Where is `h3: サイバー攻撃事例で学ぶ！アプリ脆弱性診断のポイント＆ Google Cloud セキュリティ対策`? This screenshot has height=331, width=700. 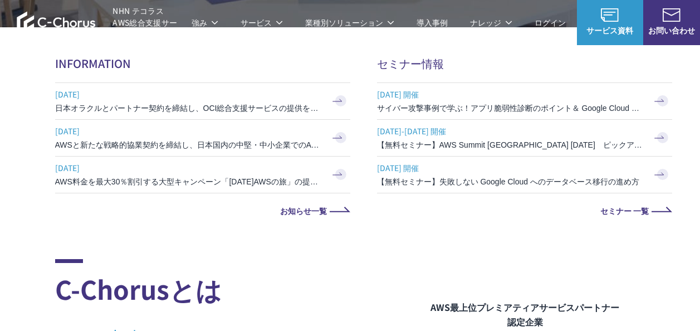 h3: サイバー攻撃事例で学ぶ！アプリ脆弱性診断のポイント＆ Google Cloud セキュリティ対策 is located at coordinates (510, 108).